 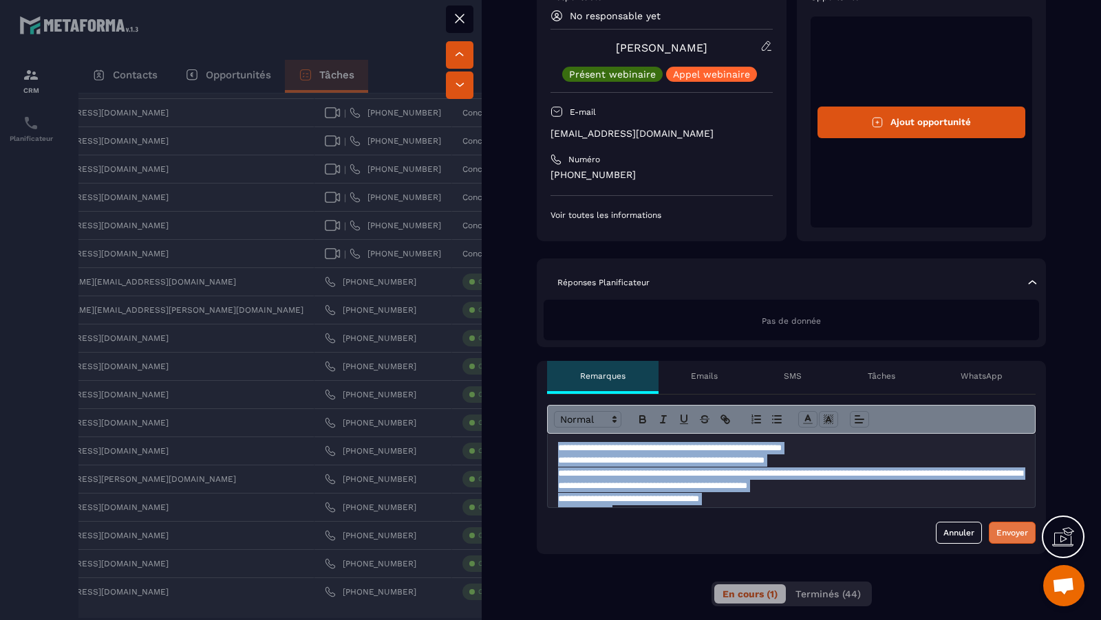 I want to click on p: SMS, so click(x=792, y=376).